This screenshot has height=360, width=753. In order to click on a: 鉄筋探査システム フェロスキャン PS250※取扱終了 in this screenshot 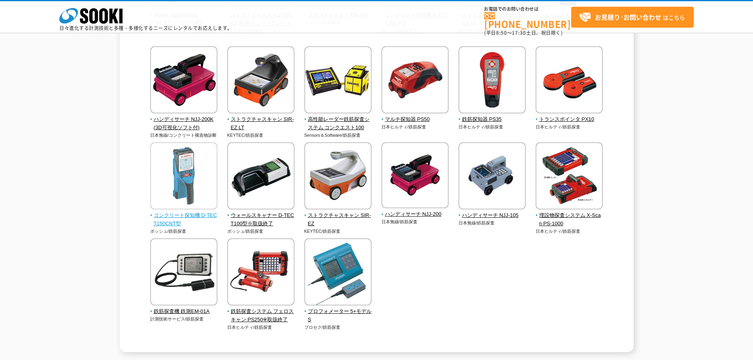, I will do `click(261, 312)`.